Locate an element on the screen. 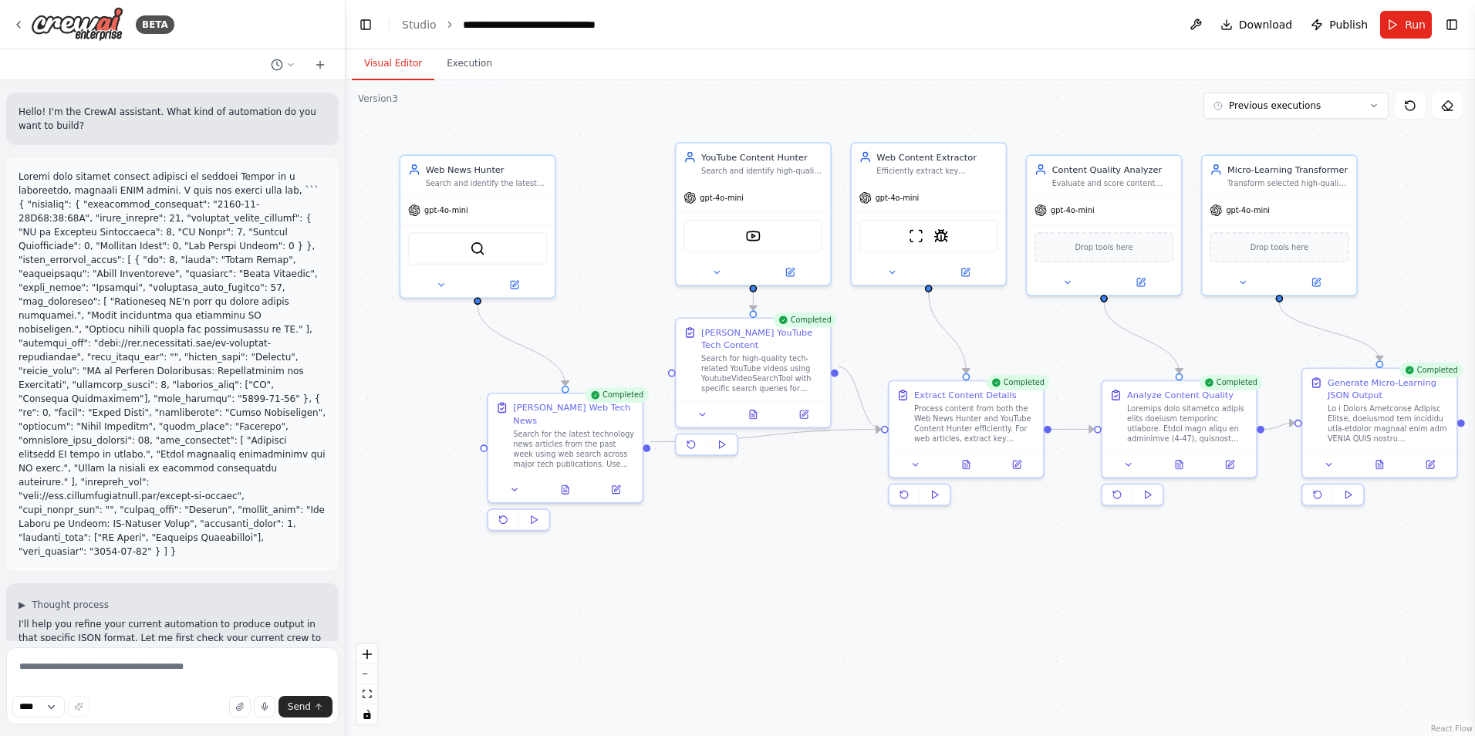 The image size is (1475, 736). img: Logo is located at coordinates (77, 24).